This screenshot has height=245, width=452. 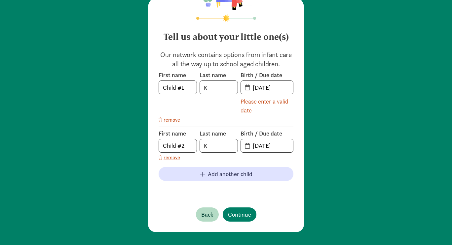 What do you see at coordinates (239, 215) in the screenshot?
I see `span: Continue` at bounding box center [239, 215].